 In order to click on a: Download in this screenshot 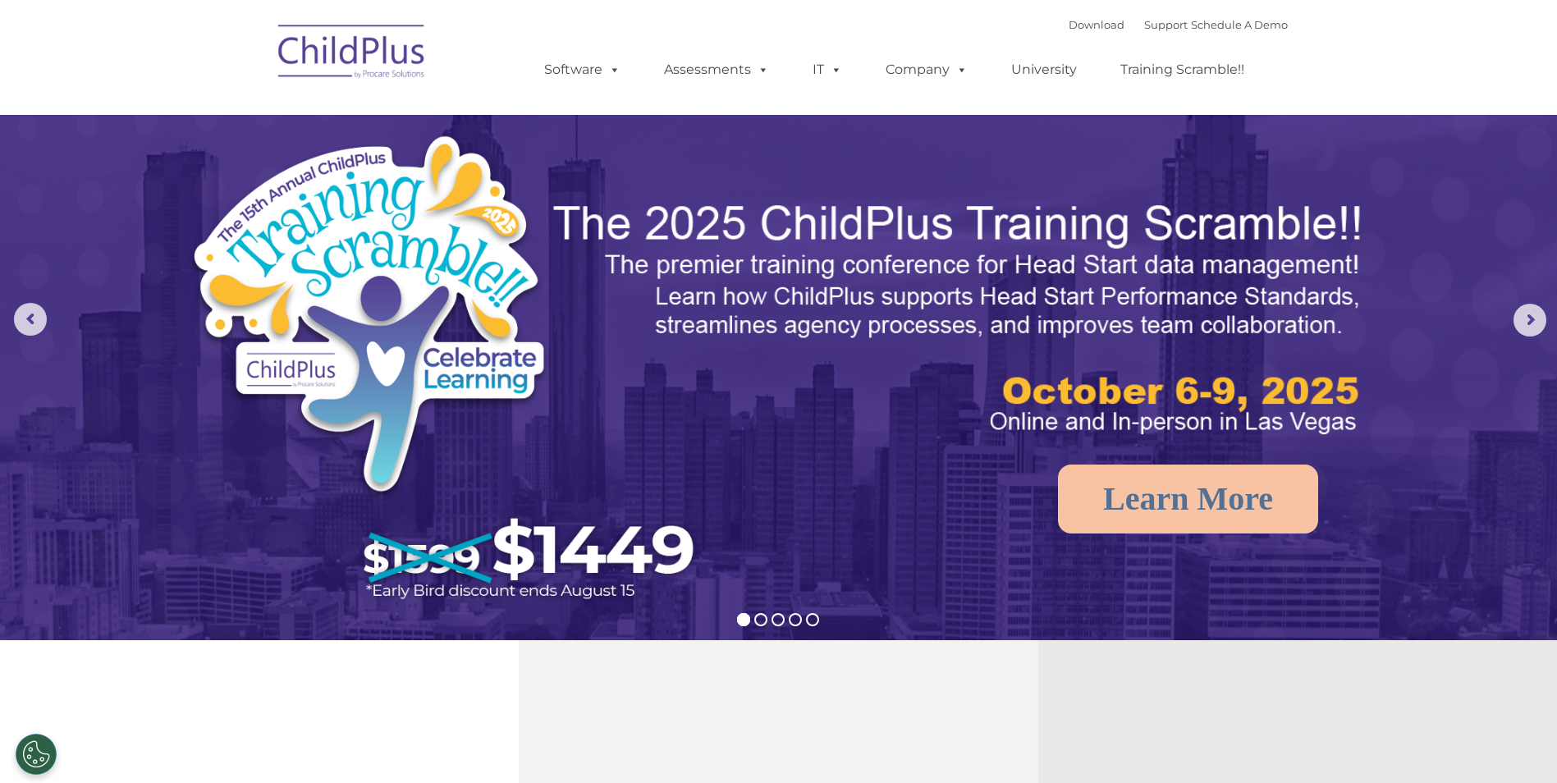, I will do `click(1096, 25)`.